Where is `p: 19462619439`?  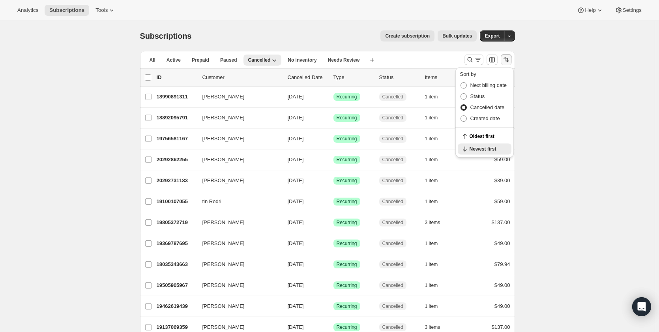 p: 19462619439 is located at coordinates (177, 306).